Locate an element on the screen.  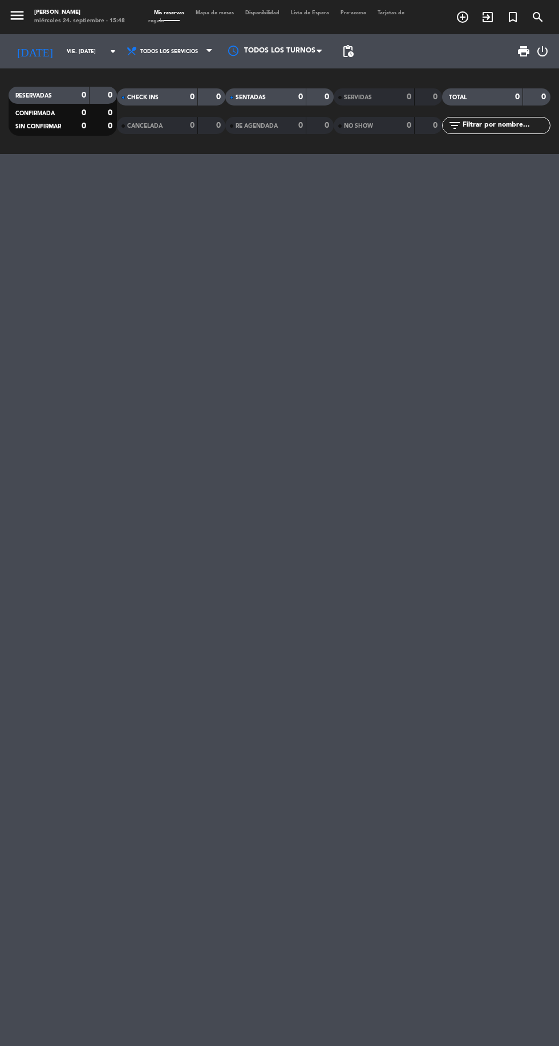
i: turned_in_not is located at coordinates (513, 17).